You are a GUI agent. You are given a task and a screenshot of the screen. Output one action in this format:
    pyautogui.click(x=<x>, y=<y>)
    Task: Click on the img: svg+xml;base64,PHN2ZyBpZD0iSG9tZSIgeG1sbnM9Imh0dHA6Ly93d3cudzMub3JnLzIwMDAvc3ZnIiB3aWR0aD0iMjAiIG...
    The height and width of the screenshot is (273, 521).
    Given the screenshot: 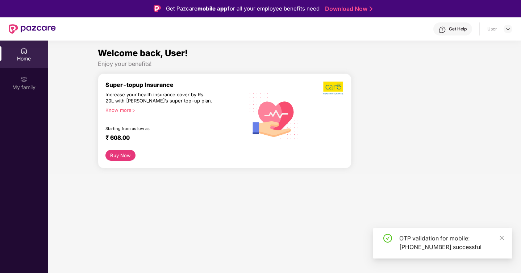 What is the action you would take?
    pyautogui.click(x=24, y=51)
    